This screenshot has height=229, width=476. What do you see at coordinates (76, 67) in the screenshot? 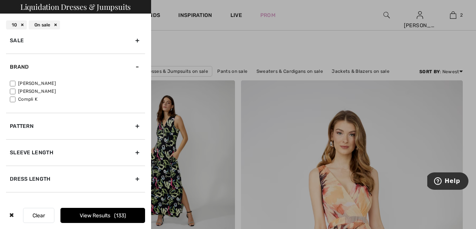
I see `div: Brand` at bounding box center [76, 67].